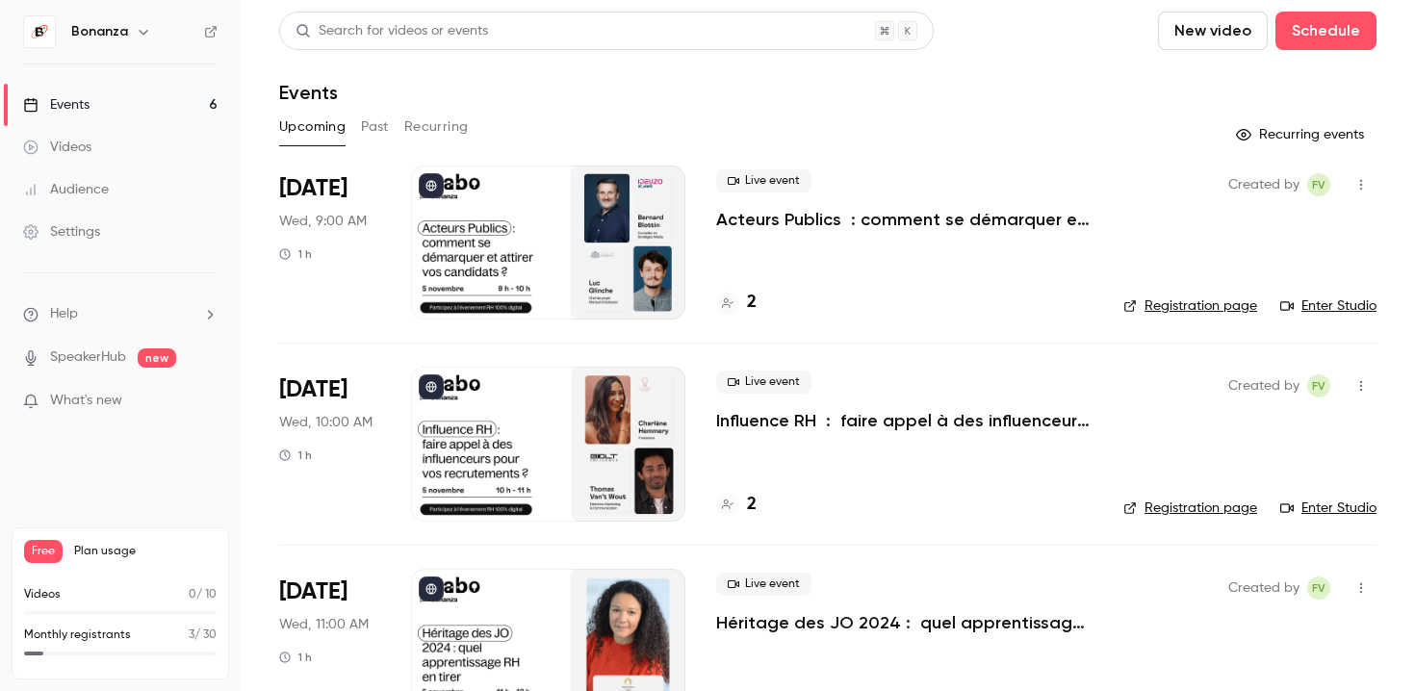 Image resolution: width=1415 pixels, height=691 pixels. Describe the element at coordinates (39, 32) in the screenshot. I see `img: Bonanza` at that location.